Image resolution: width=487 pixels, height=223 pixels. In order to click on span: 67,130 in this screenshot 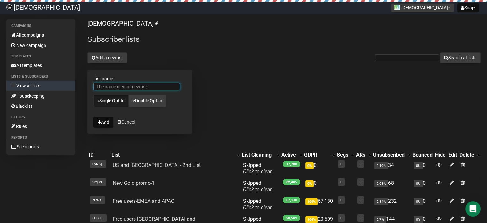, I will do `click(292, 200)`.